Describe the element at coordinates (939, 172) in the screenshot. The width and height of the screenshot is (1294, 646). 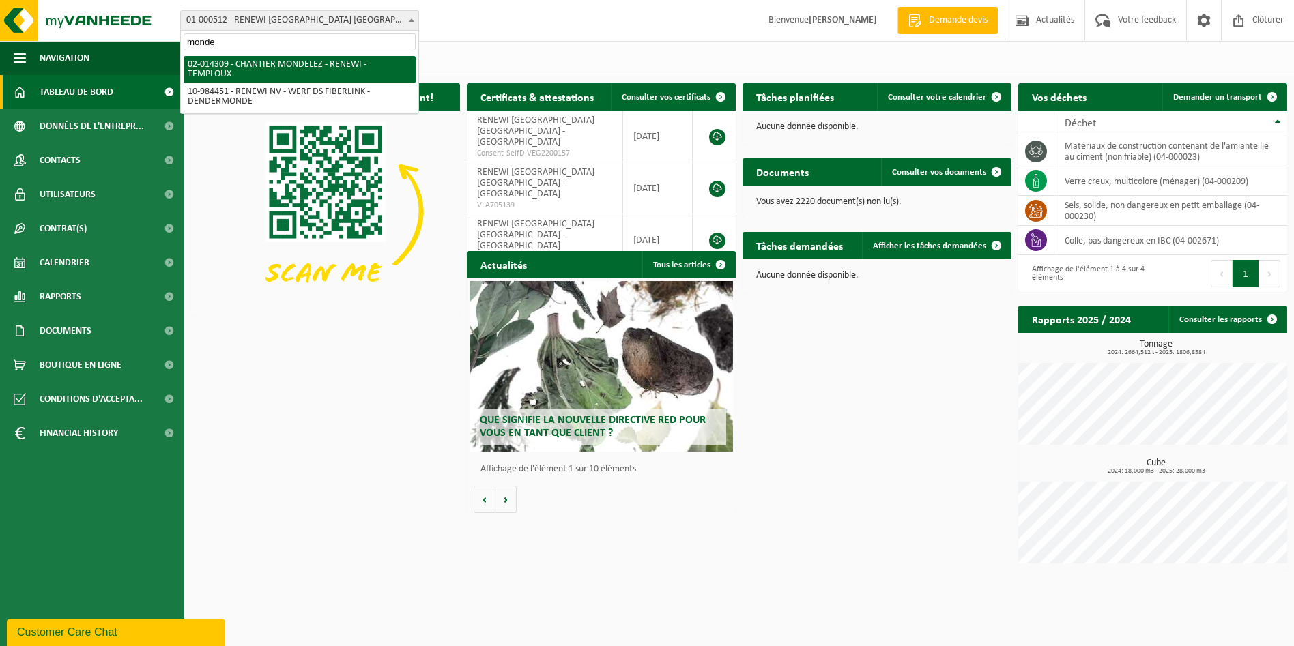
I see `span: Consulter vos documents` at that location.